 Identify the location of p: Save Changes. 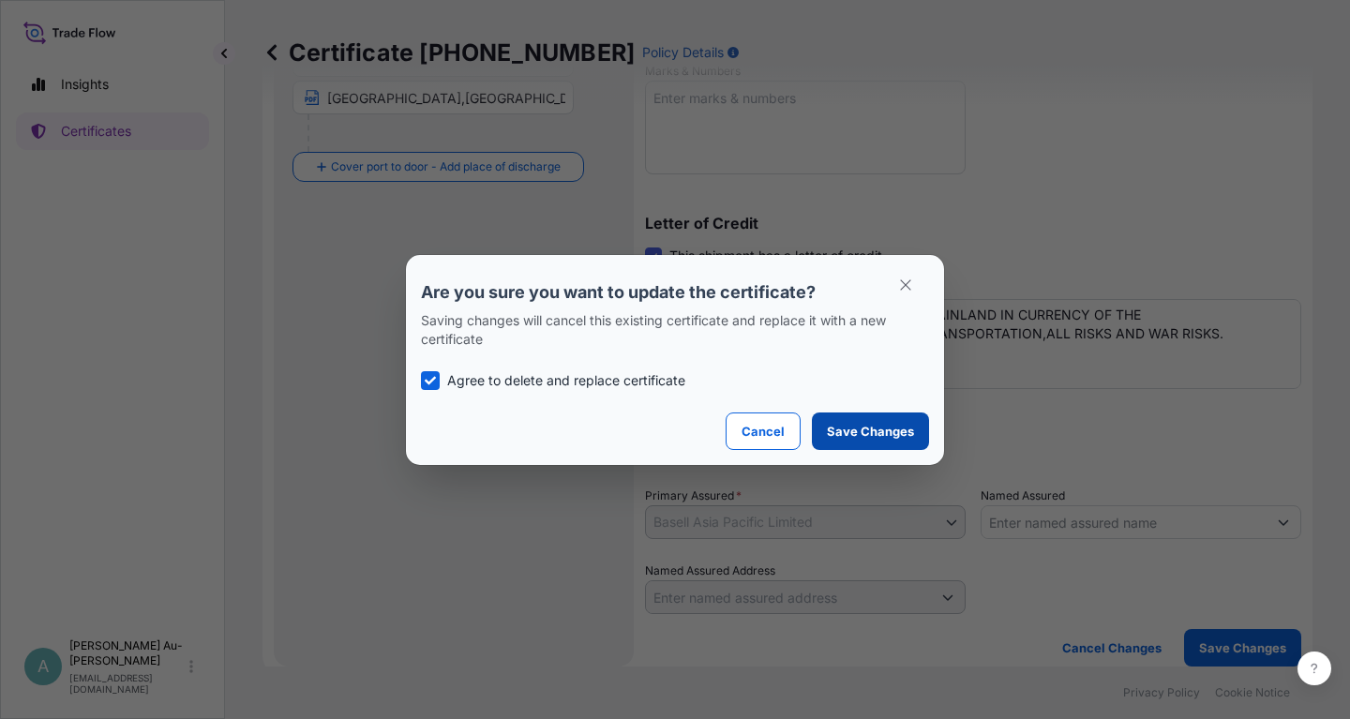
(870, 431).